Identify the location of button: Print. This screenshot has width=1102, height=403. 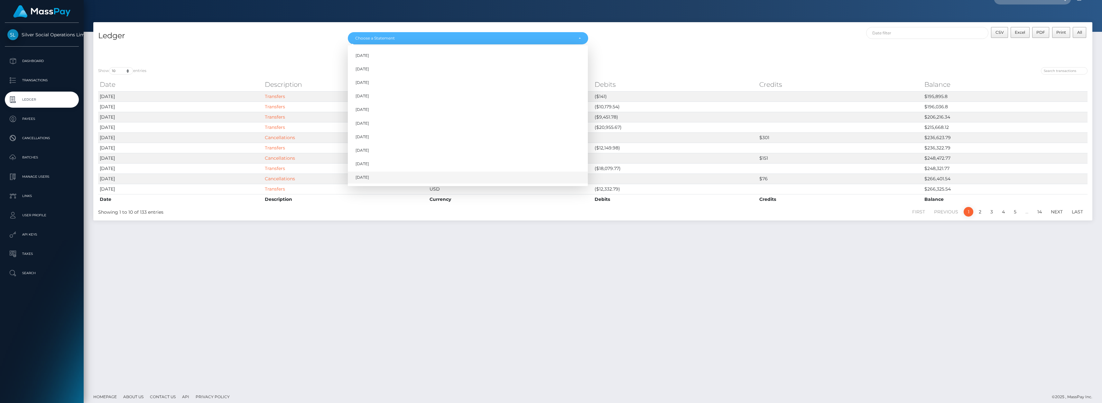
(1061, 32).